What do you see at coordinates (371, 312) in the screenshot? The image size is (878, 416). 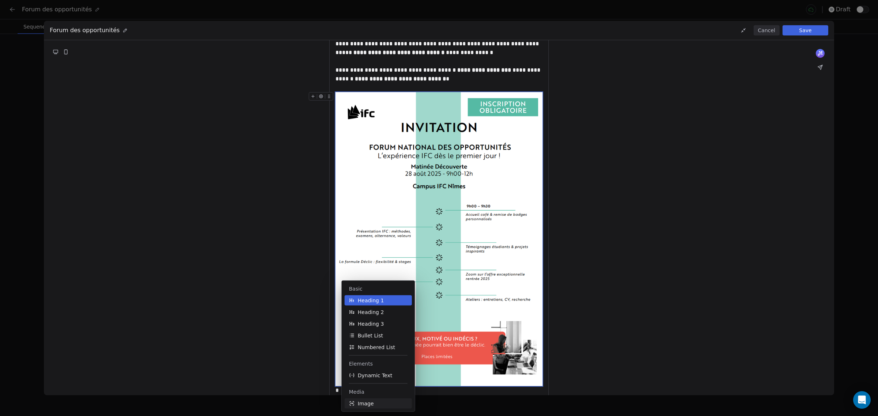 I see `span: Heading 2` at bounding box center [371, 312].